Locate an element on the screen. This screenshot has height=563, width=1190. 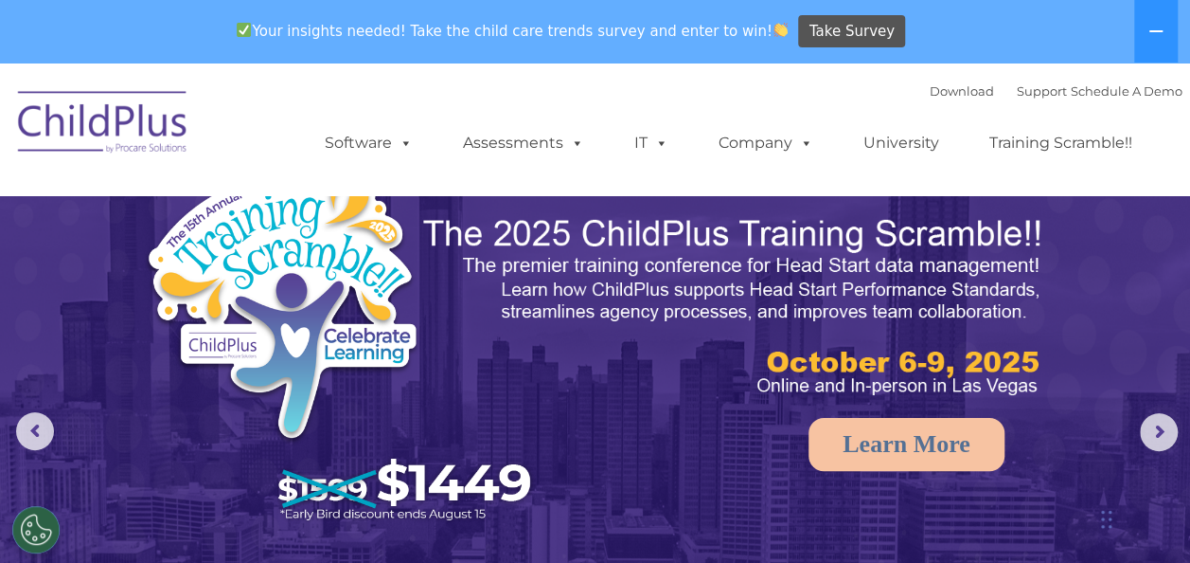
a: Company is located at coordinates (766, 143).